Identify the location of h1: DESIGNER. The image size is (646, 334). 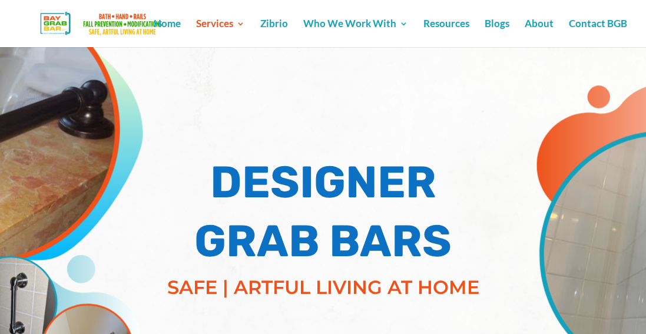
(323, 186).